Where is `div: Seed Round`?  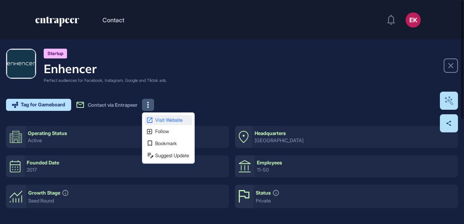 div: Seed Round is located at coordinates (127, 200).